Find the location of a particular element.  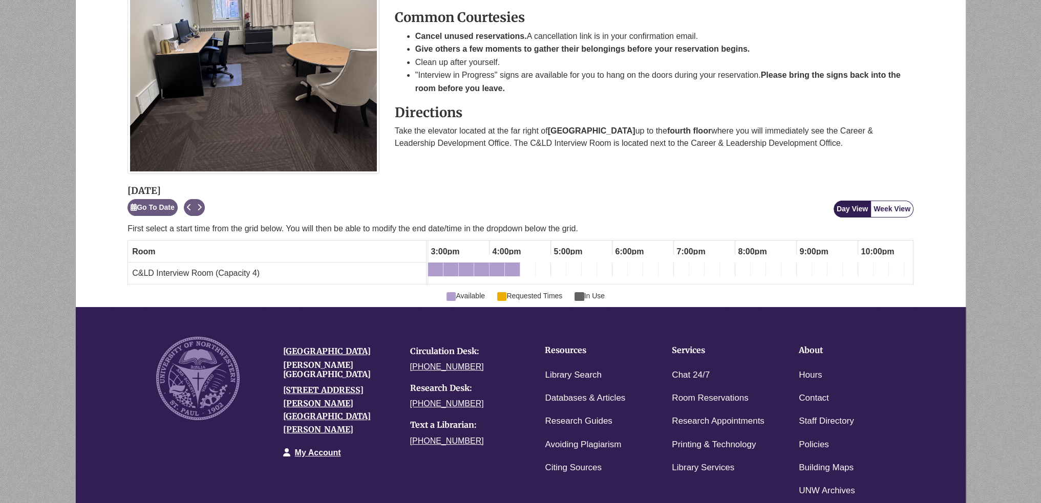

button: Day View is located at coordinates (852, 209).